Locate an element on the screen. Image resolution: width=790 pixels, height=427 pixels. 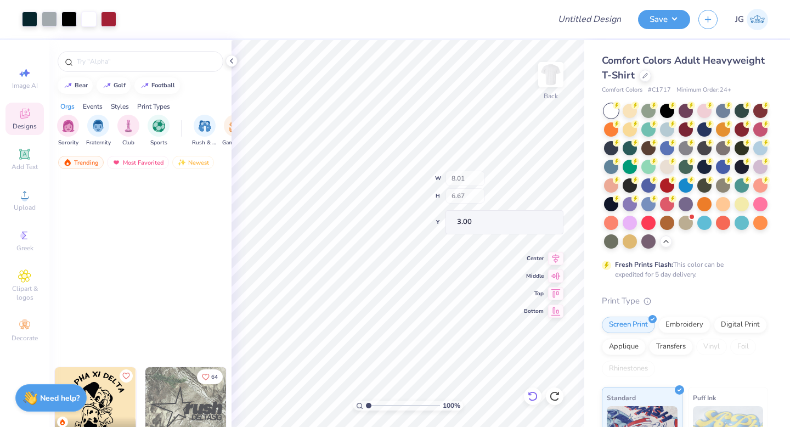
div: football is located at coordinates (163, 85).